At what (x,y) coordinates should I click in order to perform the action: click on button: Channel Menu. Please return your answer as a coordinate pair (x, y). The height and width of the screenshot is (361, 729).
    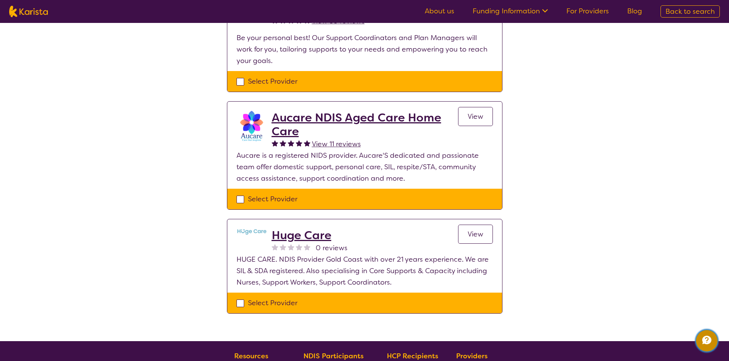
    Looking at the image, I should click on (706, 341).